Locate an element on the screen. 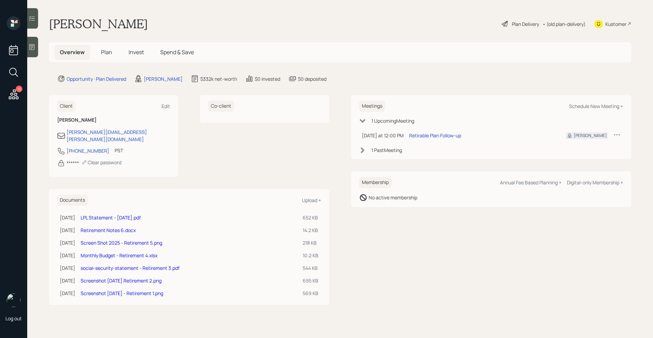  div: No active membership is located at coordinates (393, 197).